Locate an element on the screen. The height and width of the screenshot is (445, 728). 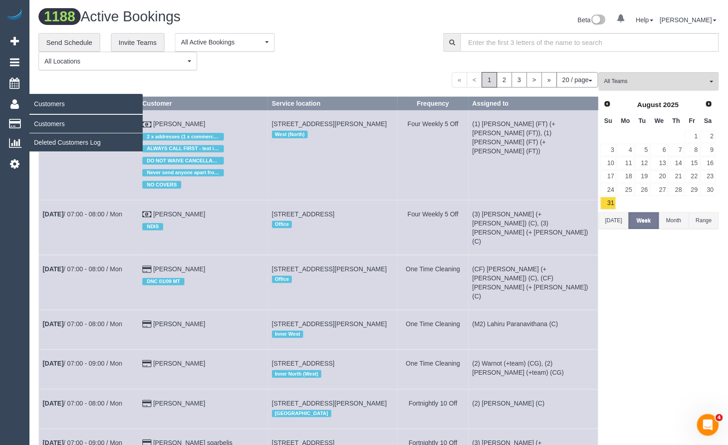
input: Enter the first 3 letters of the name to search is located at coordinates (590, 42).